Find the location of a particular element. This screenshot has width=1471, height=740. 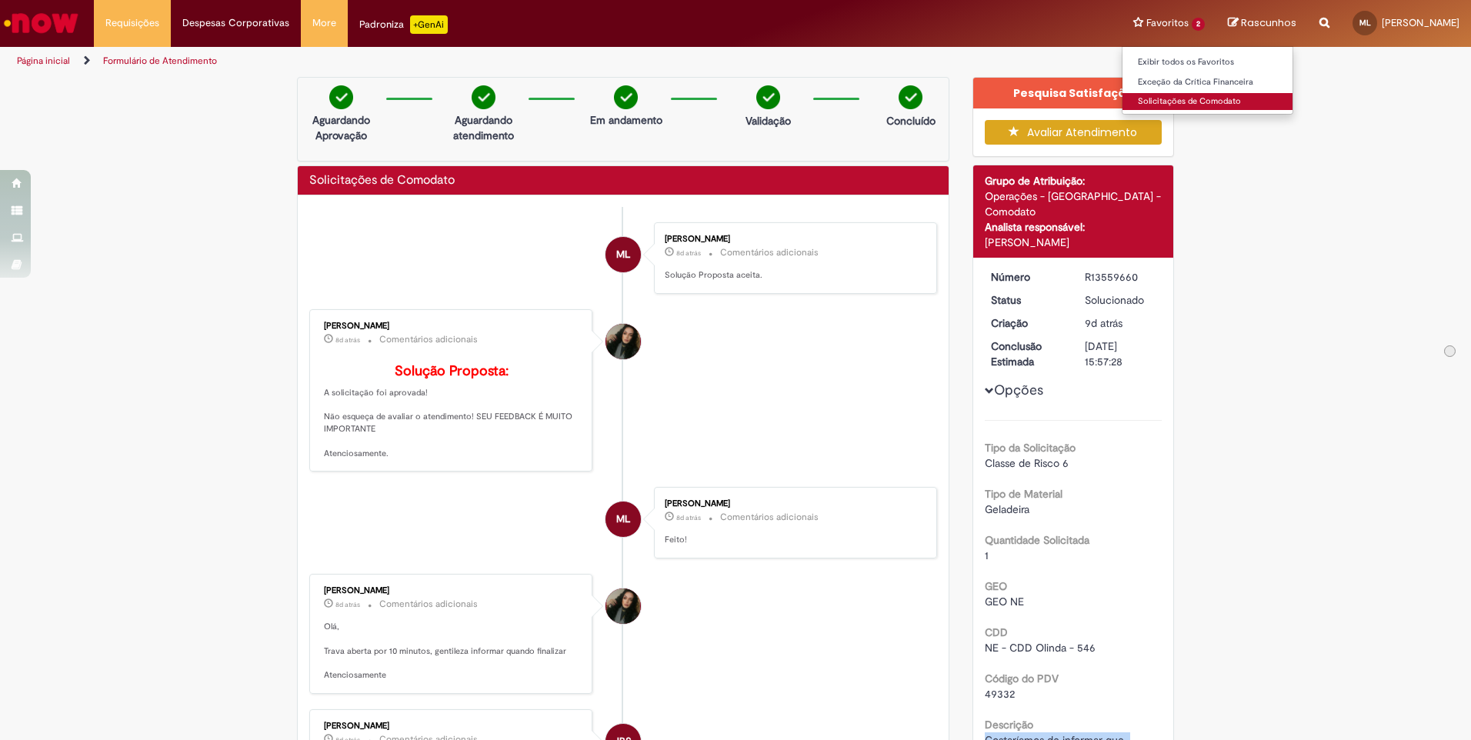

b: Quantidade Solicitada is located at coordinates (1037, 540).